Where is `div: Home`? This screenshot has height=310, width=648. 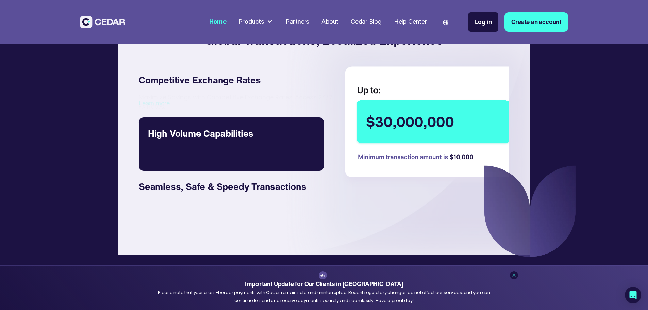
div: Home is located at coordinates (218, 22).